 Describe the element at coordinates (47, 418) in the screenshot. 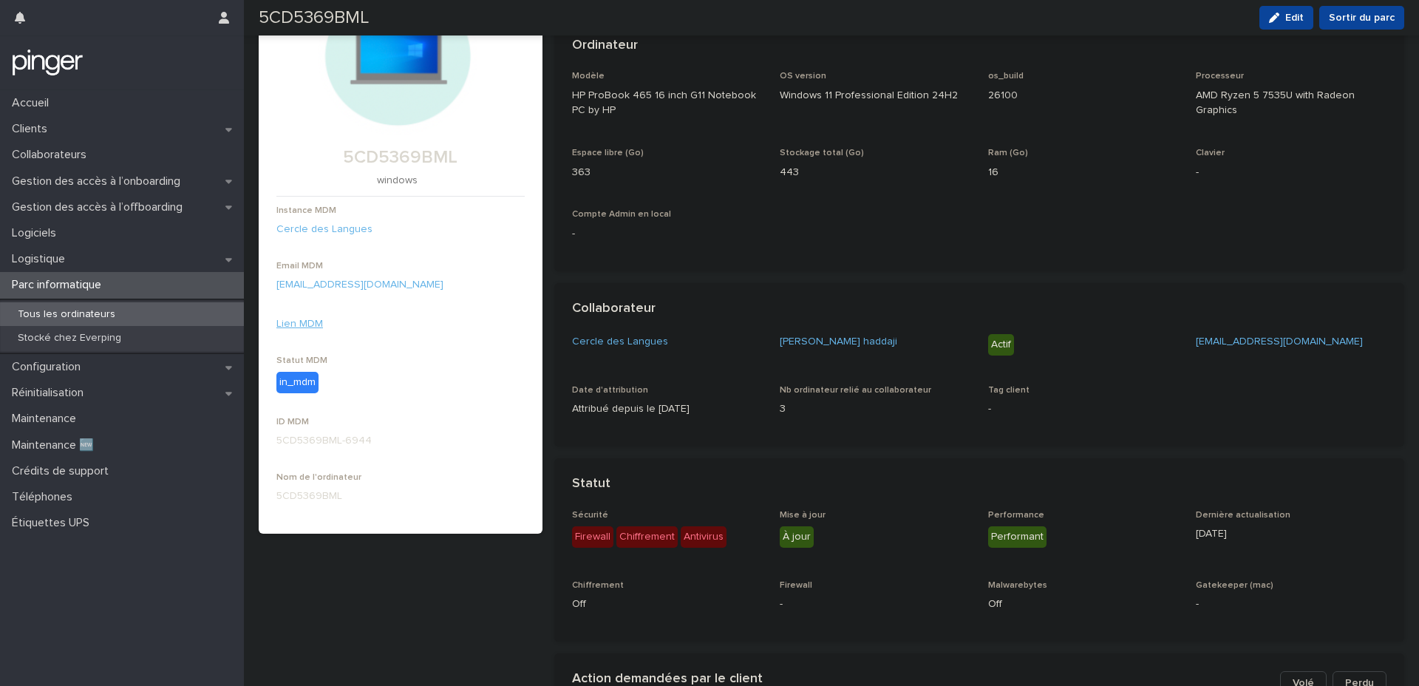

I see `p: Maintenance` at that location.